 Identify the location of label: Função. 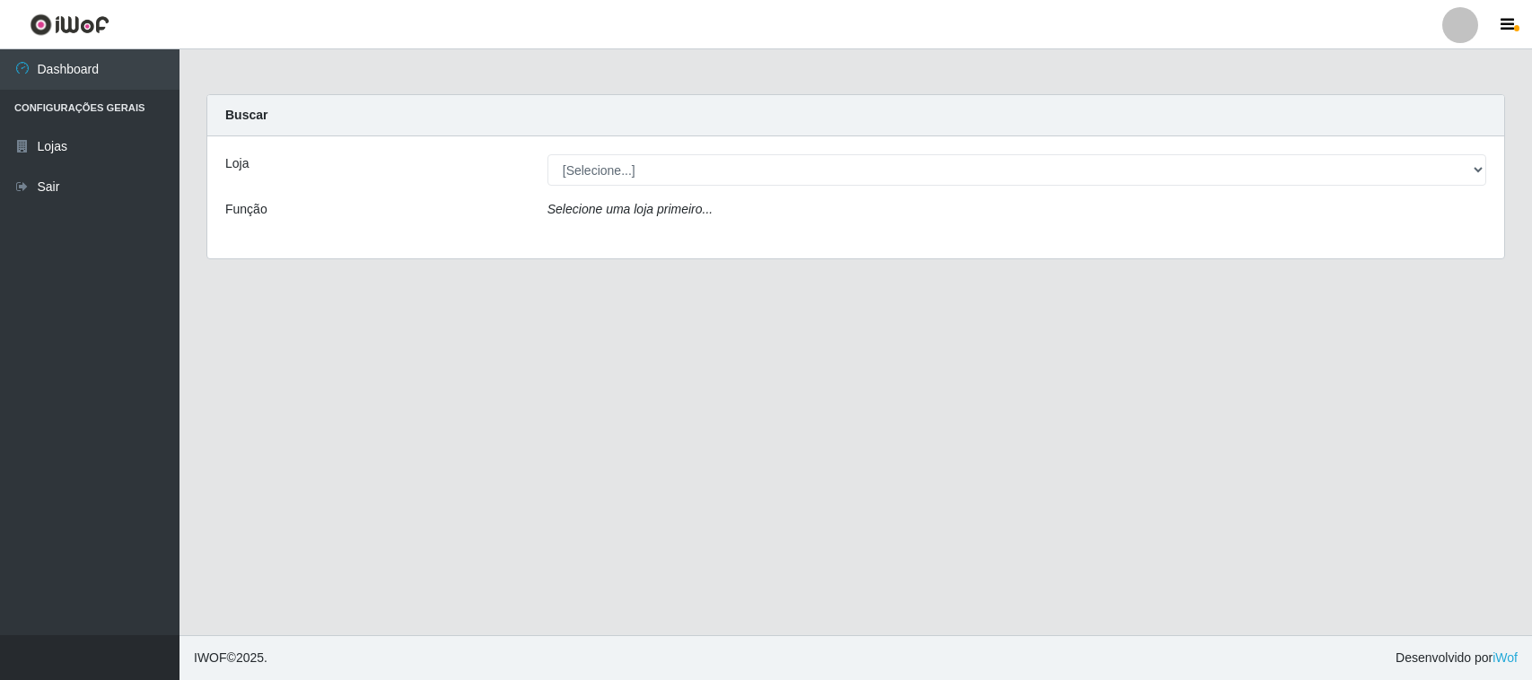
(246, 209).